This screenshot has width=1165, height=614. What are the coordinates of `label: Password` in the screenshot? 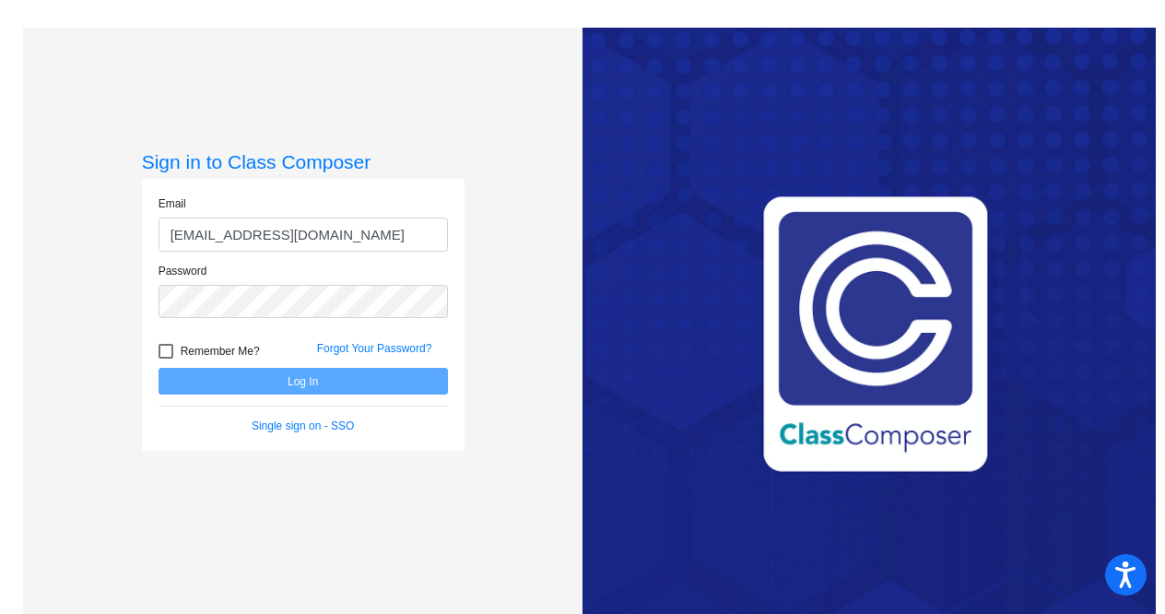 It's located at (182, 271).